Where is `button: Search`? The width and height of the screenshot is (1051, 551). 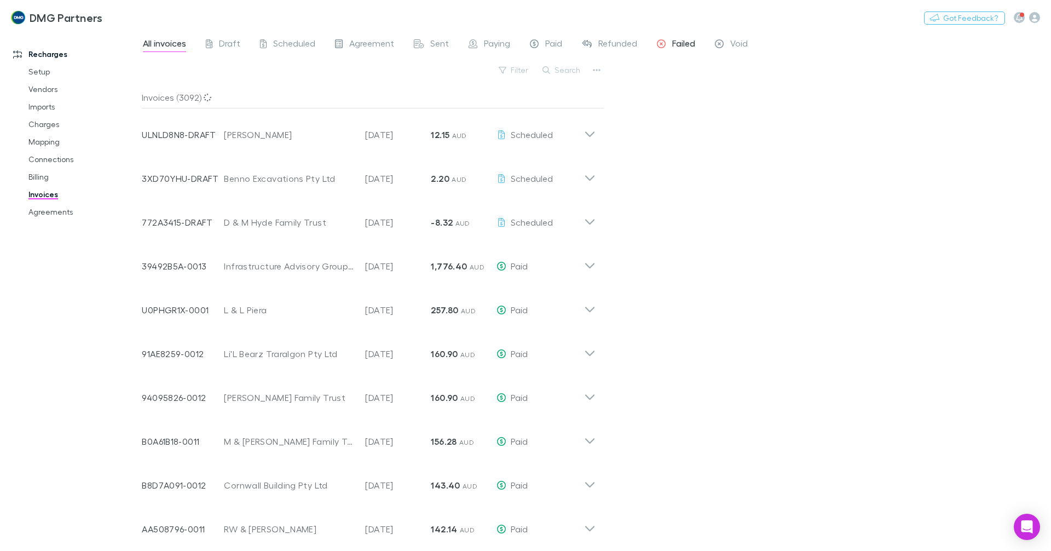 button: Search is located at coordinates (562, 70).